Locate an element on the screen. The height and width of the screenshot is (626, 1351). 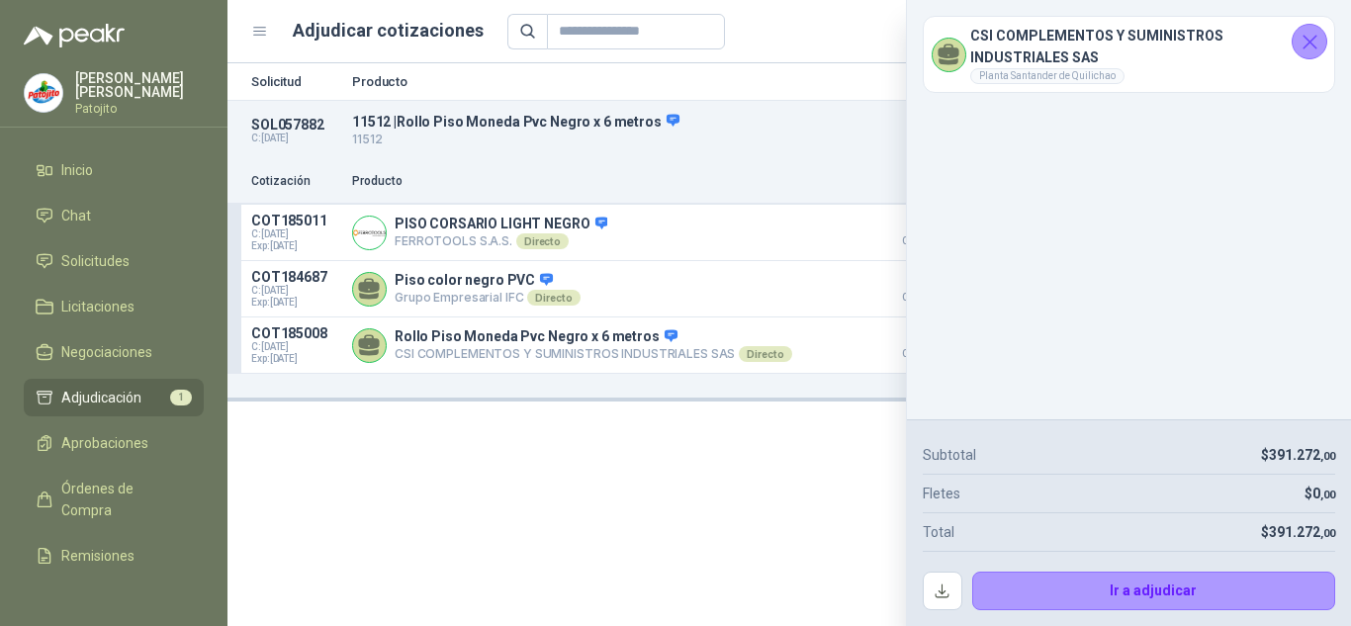
p: FERROTOOLS S.A.S. is located at coordinates (500, 241).